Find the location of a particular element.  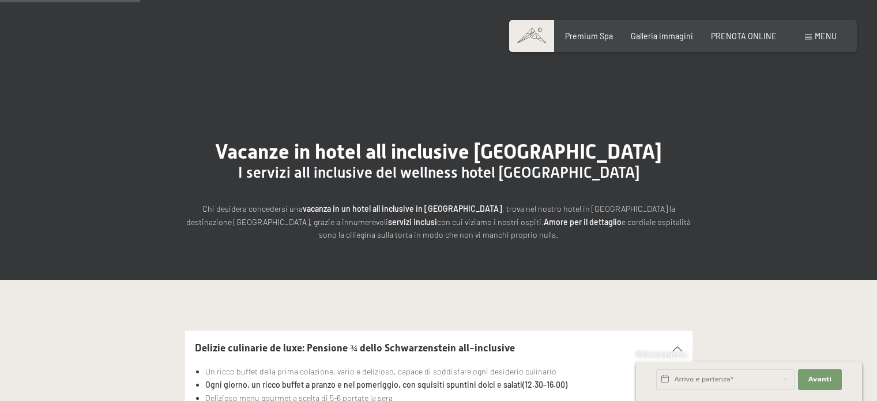

a: PRENOTA ONLINE is located at coordinates (744, 36).